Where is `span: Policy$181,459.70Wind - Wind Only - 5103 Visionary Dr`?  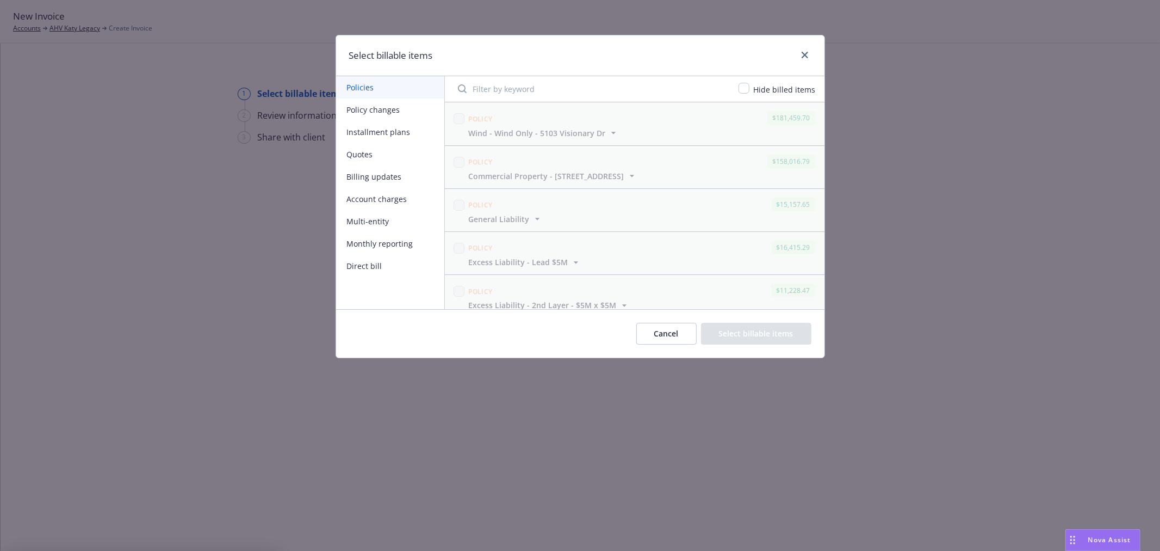
span: Policy$181,459.70Wind - Wind Only - 5103 Visionary Dr is located at coordinates (635, 123).